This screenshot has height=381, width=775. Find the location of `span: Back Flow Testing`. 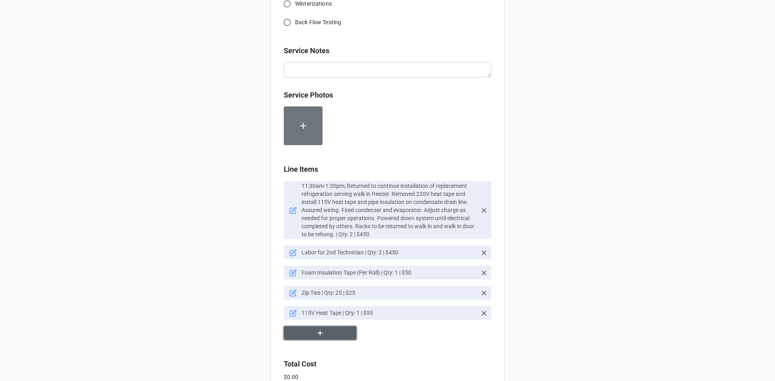

span: Back Flow Testing is located at coordinates (318, 22).